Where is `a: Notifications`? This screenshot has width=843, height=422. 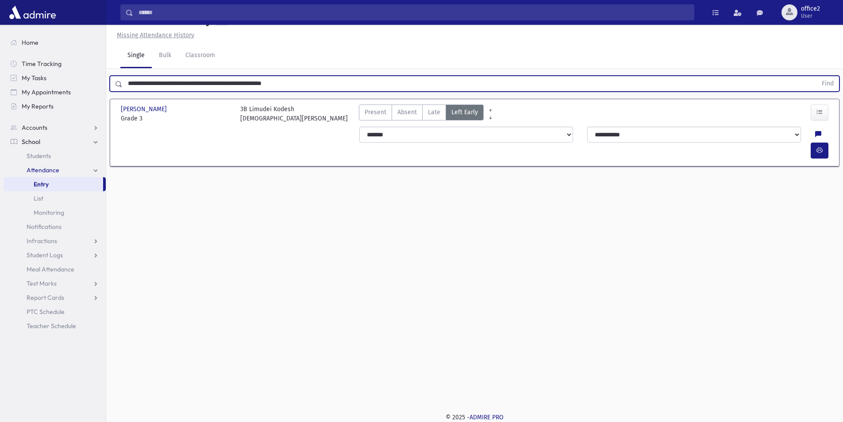 a: Notifications is located at coordinates (54, 226).